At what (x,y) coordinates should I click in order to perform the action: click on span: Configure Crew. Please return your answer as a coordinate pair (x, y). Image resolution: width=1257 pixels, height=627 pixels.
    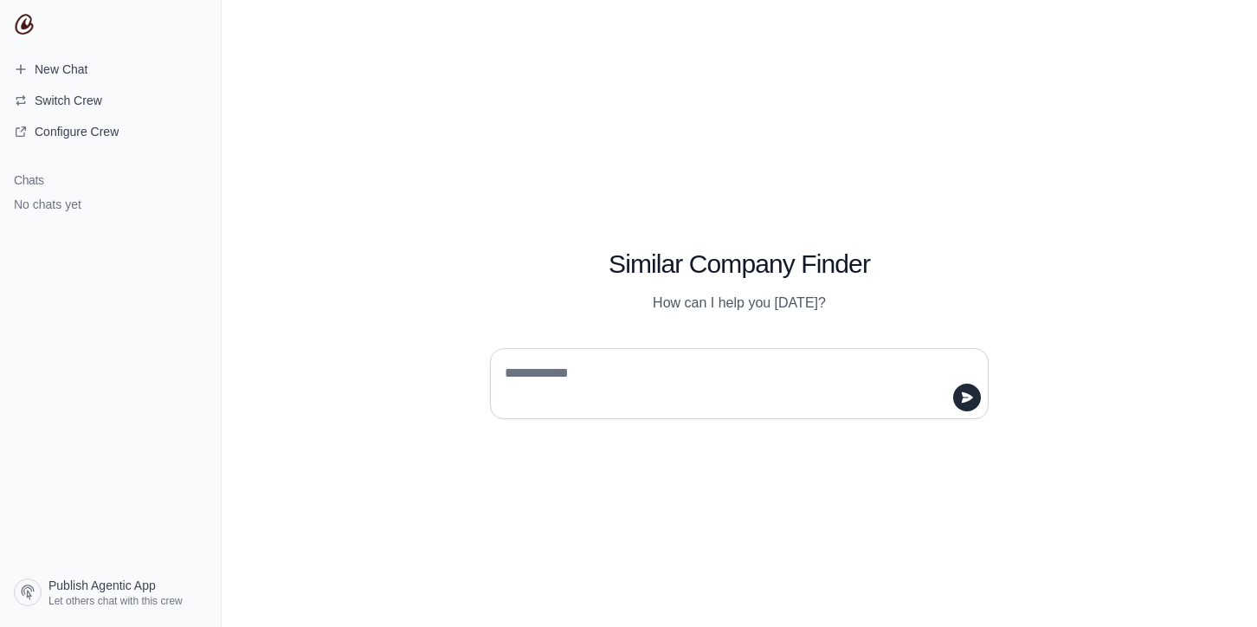
    Looking at the image, I should click on (76, 132).